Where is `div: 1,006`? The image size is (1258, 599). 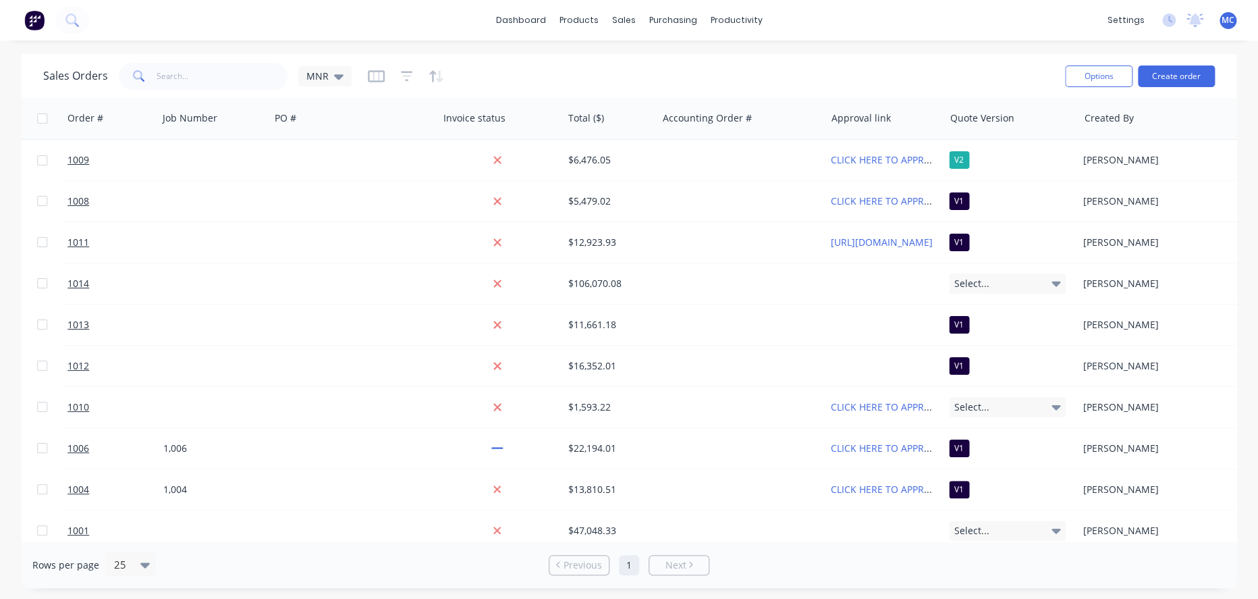 div: 1,006 is located at coordinates (211, 448).